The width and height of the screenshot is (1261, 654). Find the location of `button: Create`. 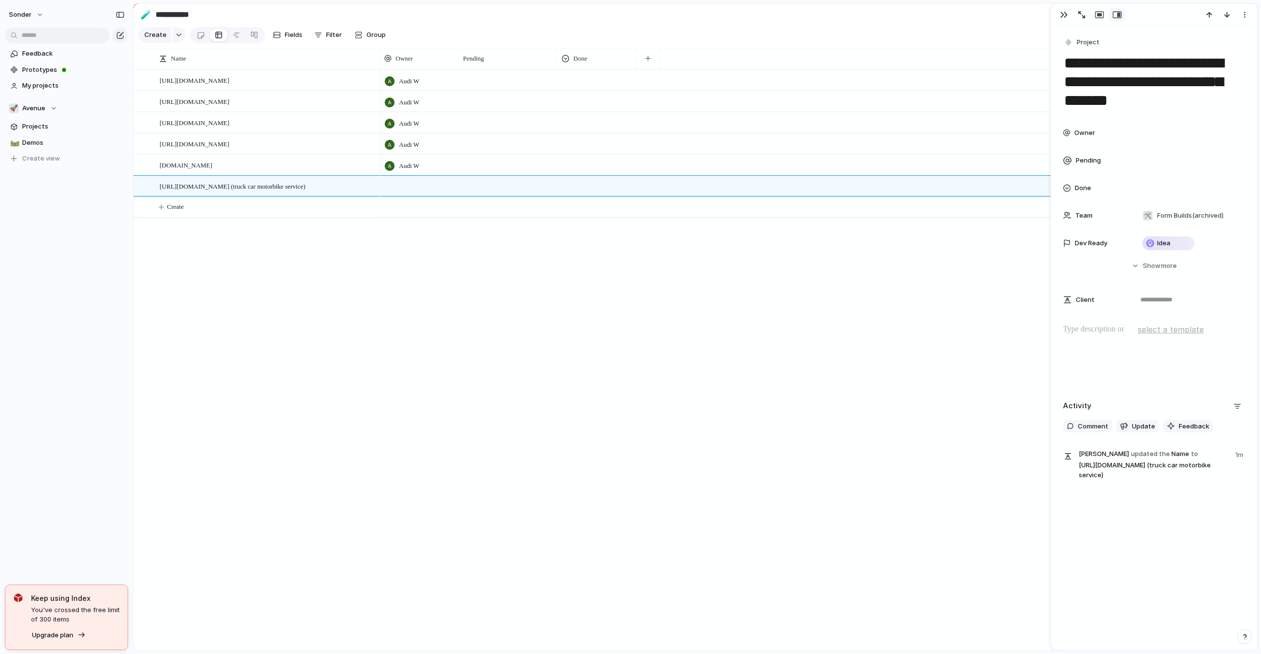

button: Create is located at coordinates (155, 35).